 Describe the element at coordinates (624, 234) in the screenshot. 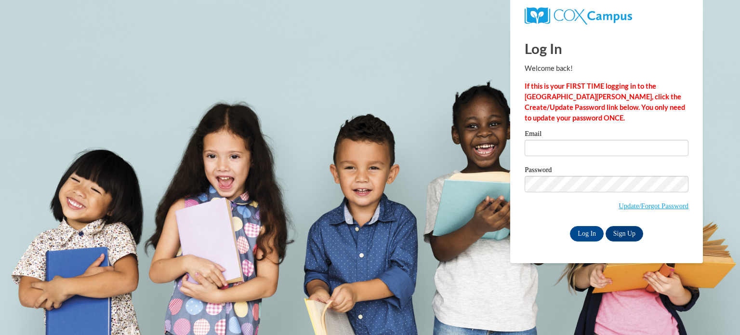

I see `a: Sign Up` at that location.